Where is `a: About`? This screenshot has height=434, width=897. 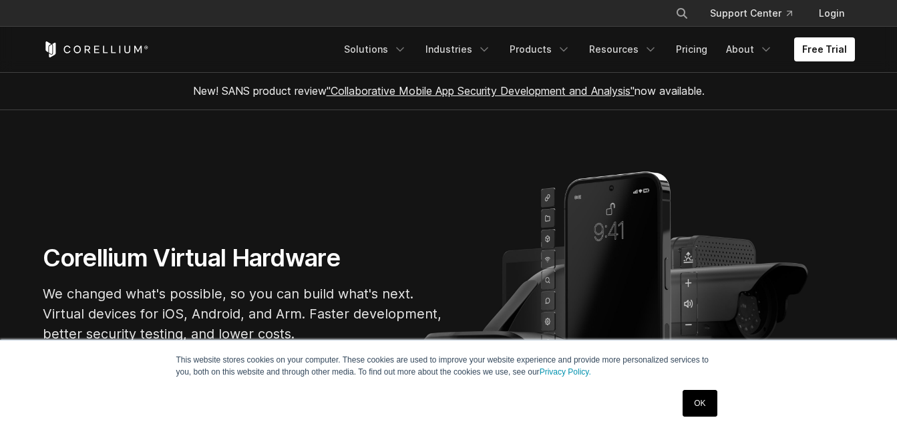
a: About is located at coordinates (749, 49).